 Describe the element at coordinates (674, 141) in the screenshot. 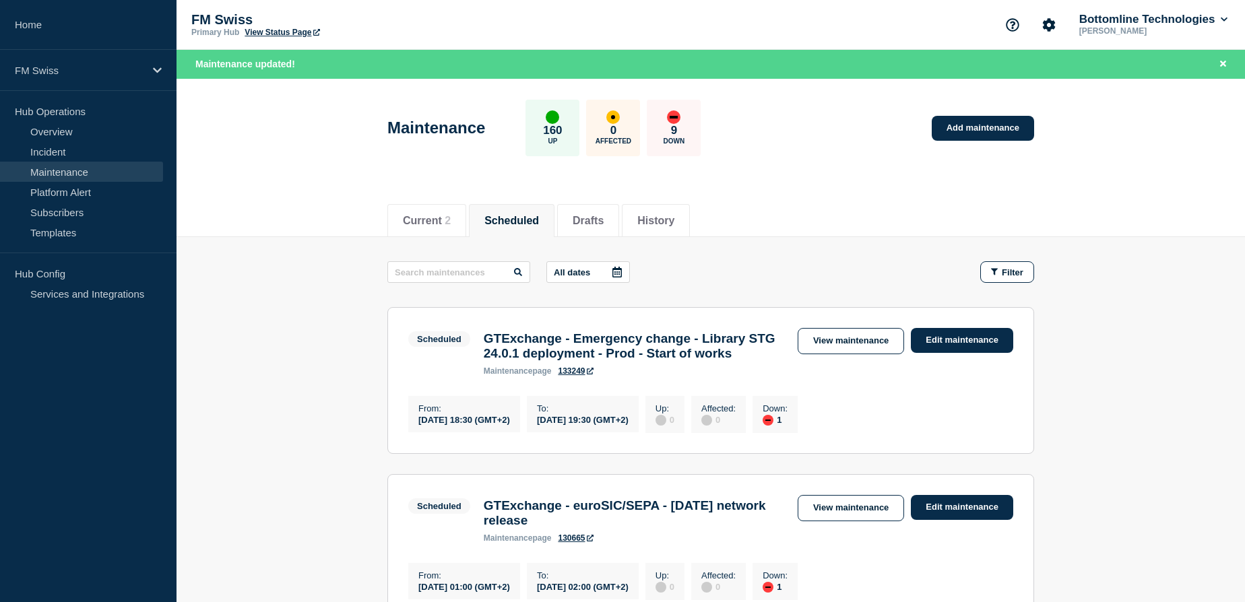

I see `p: Down` at that location.